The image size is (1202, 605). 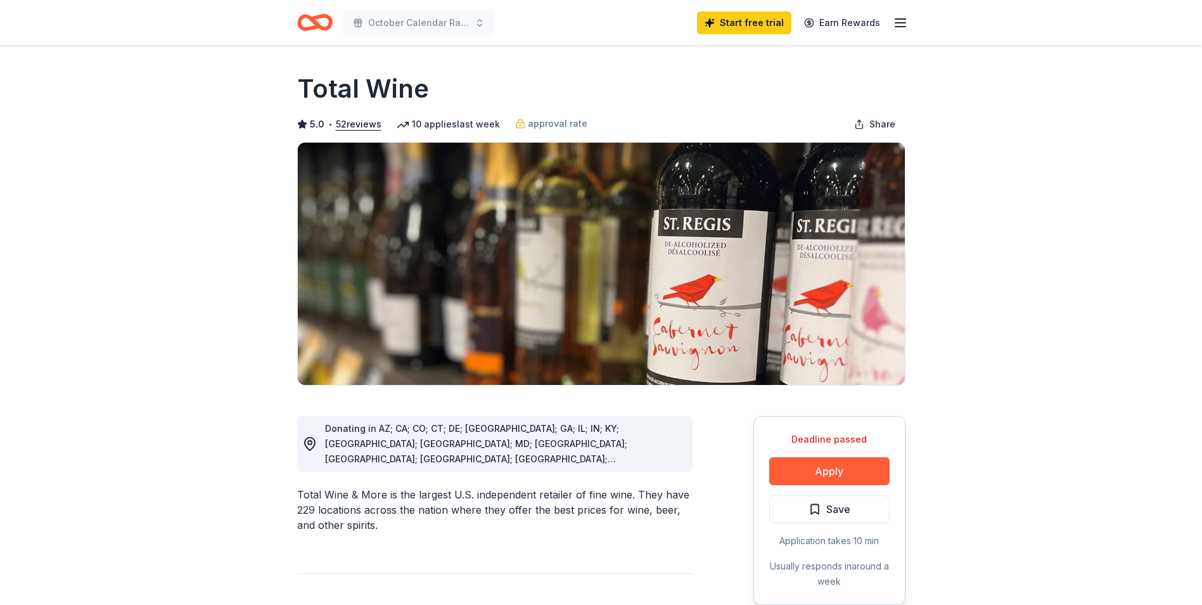 I want to click on a: Home, so click(x=315, y=22).